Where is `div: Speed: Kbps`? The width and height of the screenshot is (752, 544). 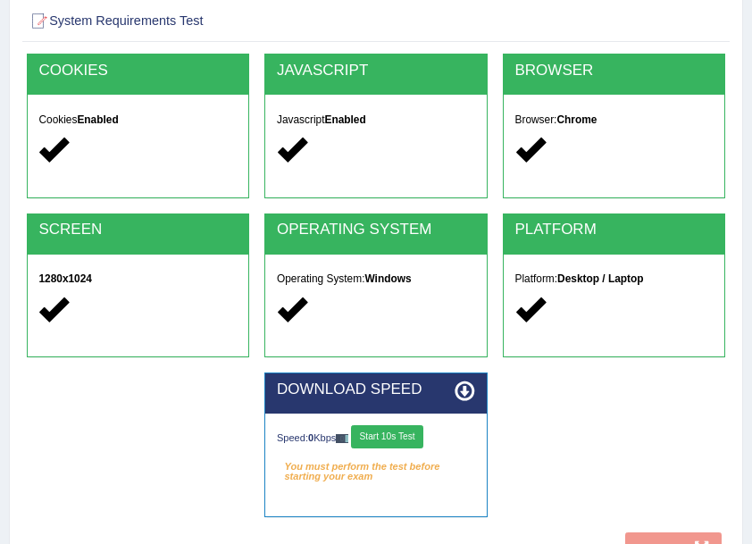
div: Speed: Kbps is located at coordinates (376, 439).